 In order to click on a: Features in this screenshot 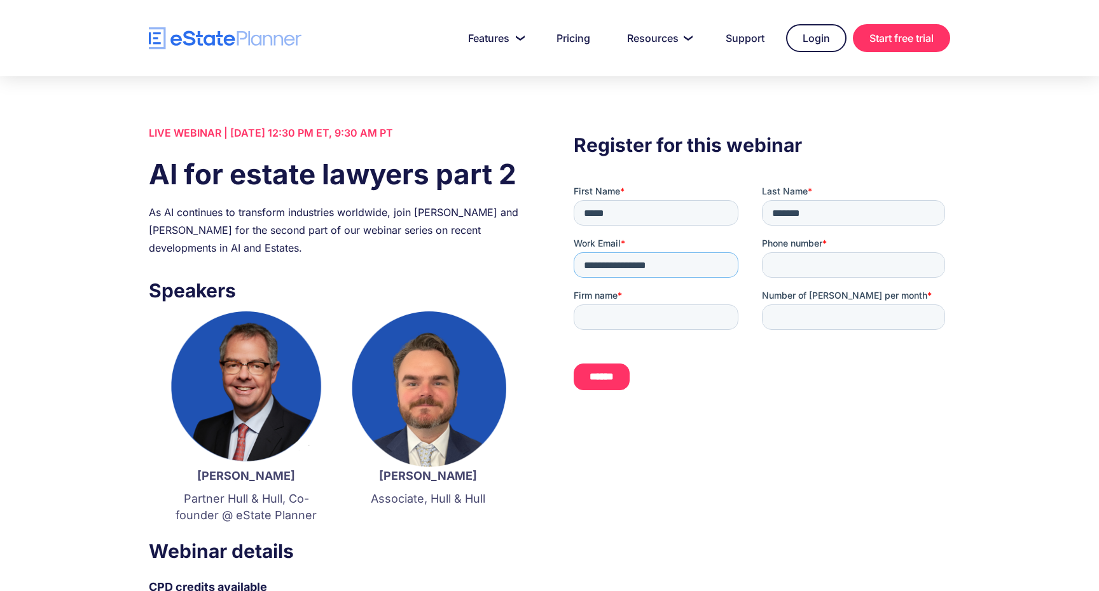, I will do `click(493, 38)`.